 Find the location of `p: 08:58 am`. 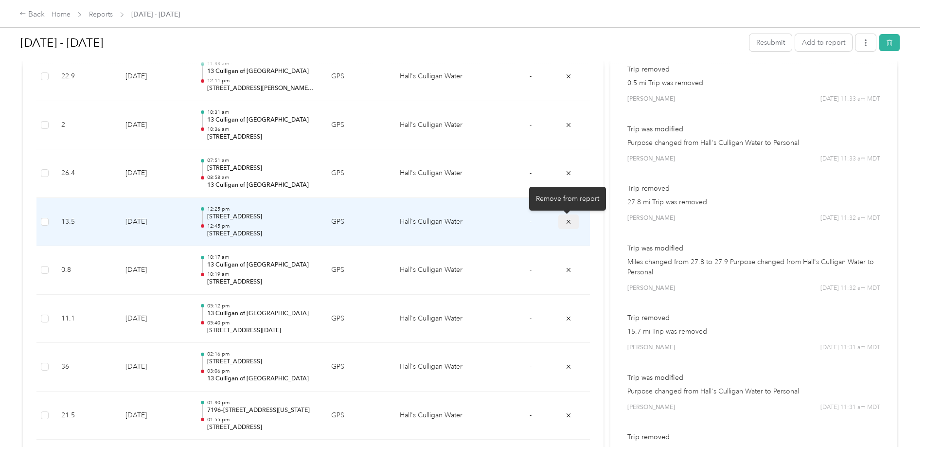

p: 08:58 am is located at coordinates (261, 178).